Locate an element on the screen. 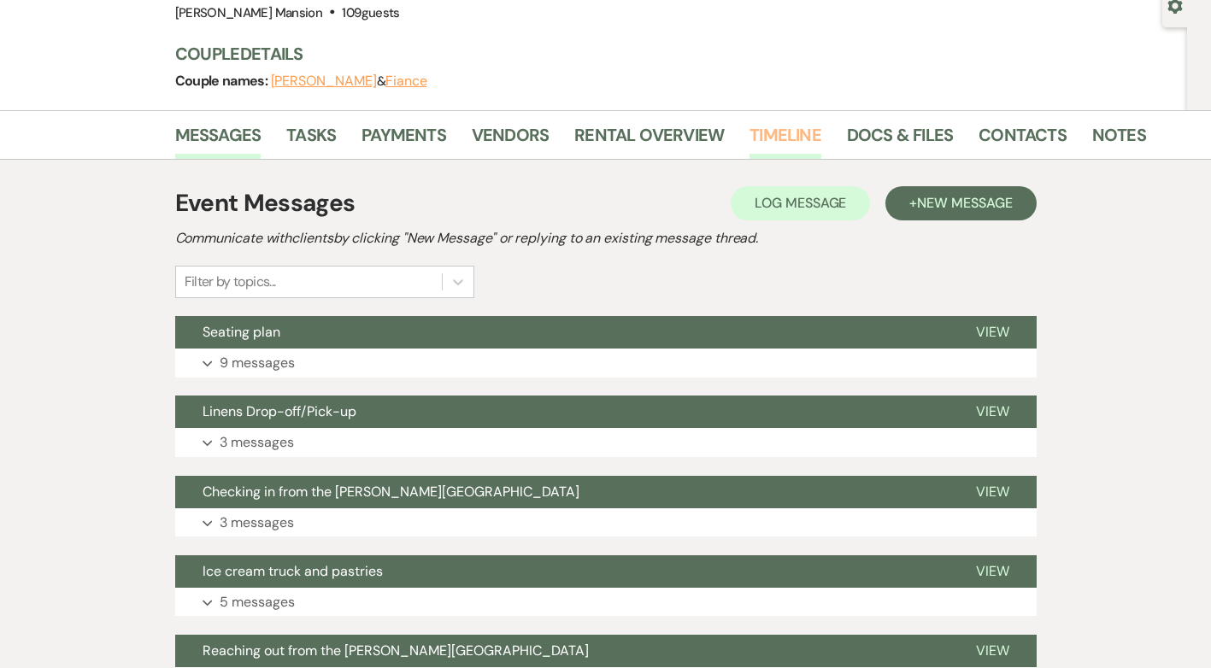 This screenshot has width=1211, height=668. button: 5 messages is located at coordinates (606, 603).